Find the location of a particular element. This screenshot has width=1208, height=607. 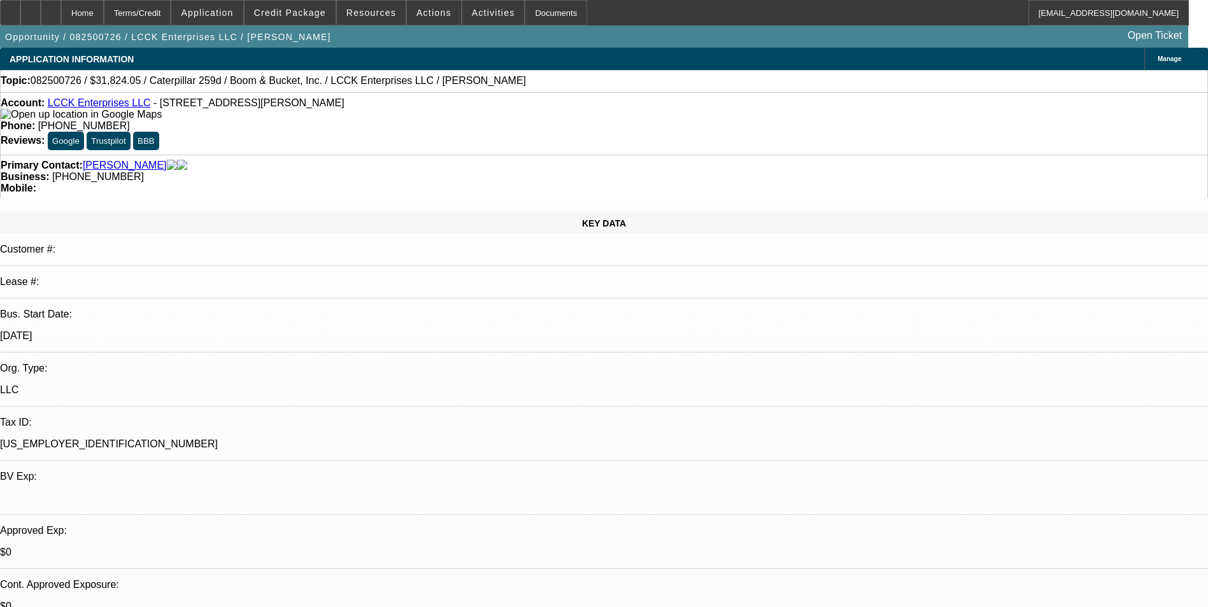

button: Resources is located at coordinates (371, 13).